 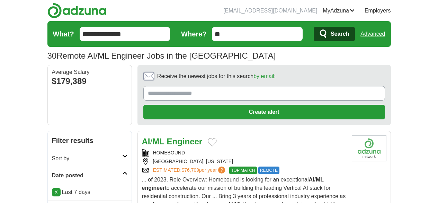 I want to click on div: Average Salary, so click(x=90, y=72).